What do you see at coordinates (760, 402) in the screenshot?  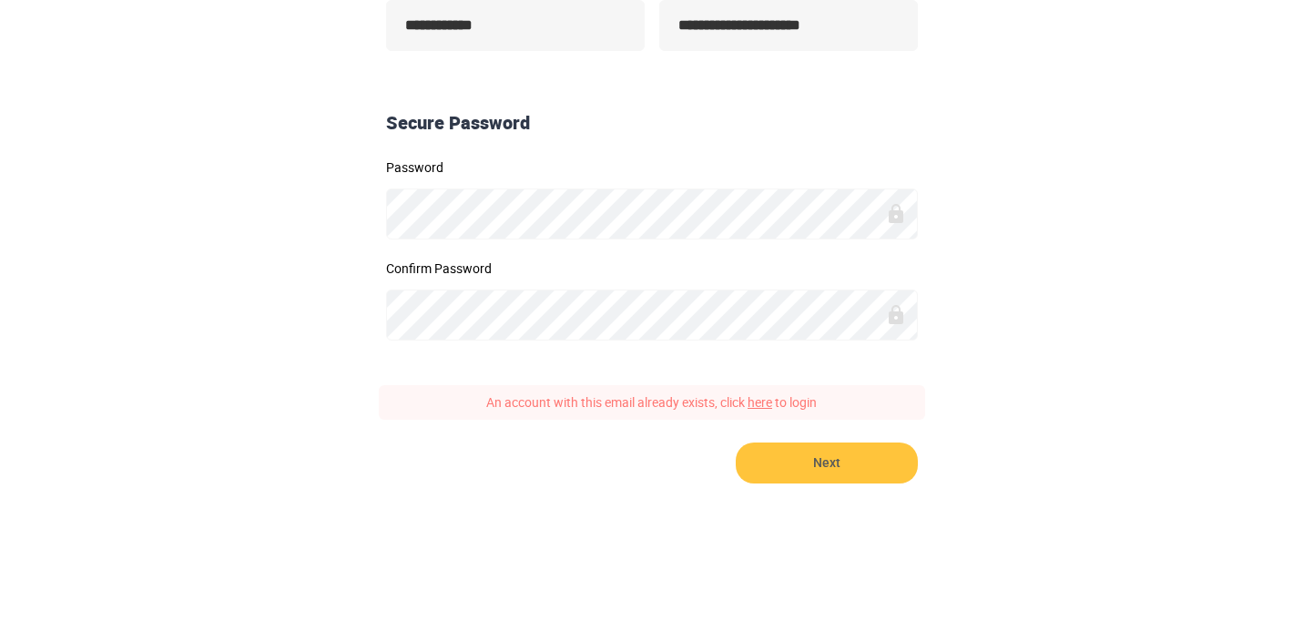 I see `a: here` at bounding box center [760, 402].